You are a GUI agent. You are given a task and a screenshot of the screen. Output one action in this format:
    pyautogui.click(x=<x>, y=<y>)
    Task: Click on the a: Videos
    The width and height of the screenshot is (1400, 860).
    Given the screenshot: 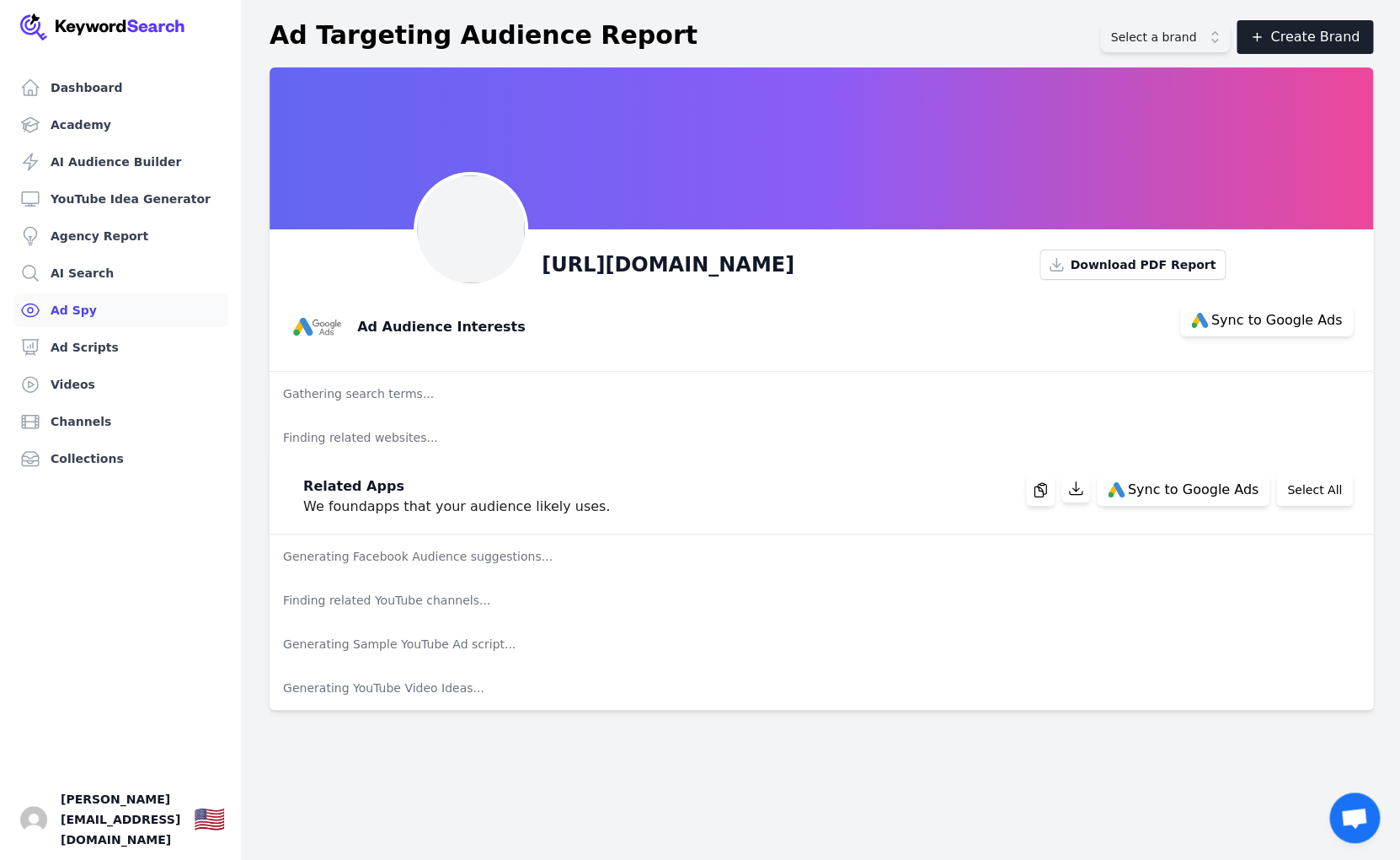 What is the action you would take?
    pyautogui.click(x=121, y=384)
    